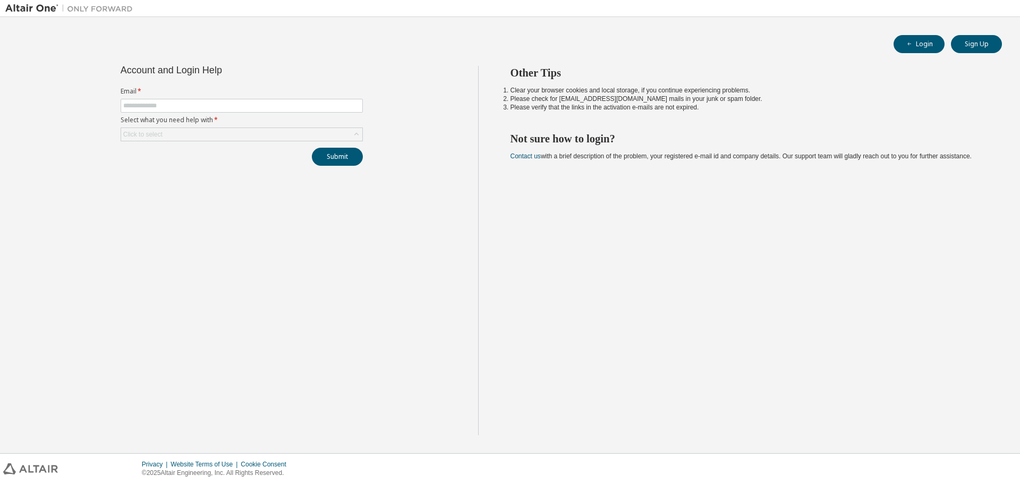 This screenshot has height=484, width=1020. Describe the element at coordinates (206, 464) in the screenshot. I see `div: Website Terms of Use` at that location.